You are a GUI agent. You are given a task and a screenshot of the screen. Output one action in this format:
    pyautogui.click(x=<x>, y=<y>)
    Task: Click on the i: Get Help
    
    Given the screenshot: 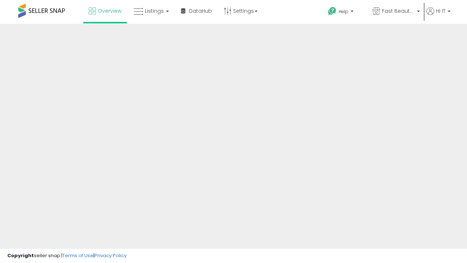 What is the action you would take?
    pyautogui.click(x=332, y=11)
    